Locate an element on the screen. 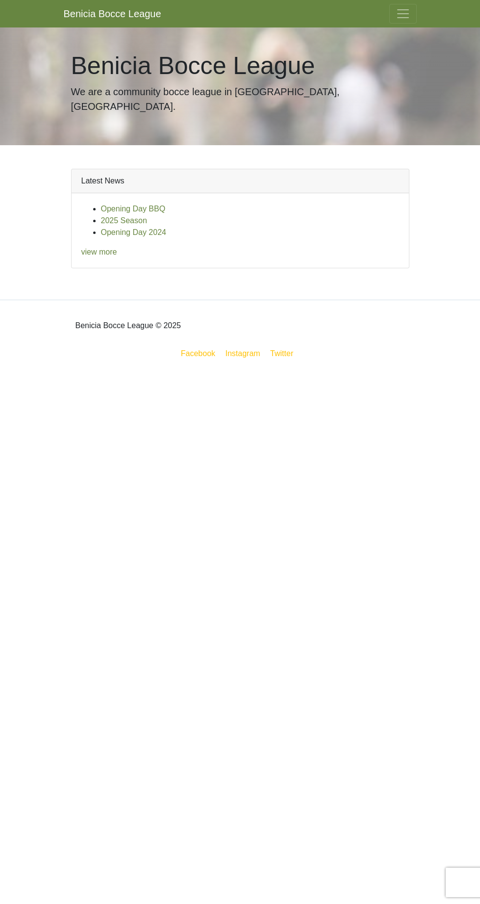  h1: Benicia Bocce League is located at coordinates (240, 66).